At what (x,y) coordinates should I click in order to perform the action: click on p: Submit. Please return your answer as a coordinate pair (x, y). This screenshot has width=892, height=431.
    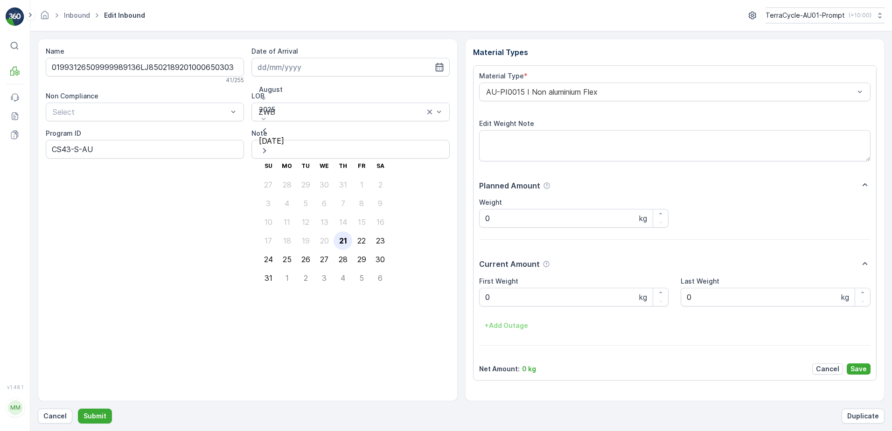
    Looking at the image, I should click on (95, 416).